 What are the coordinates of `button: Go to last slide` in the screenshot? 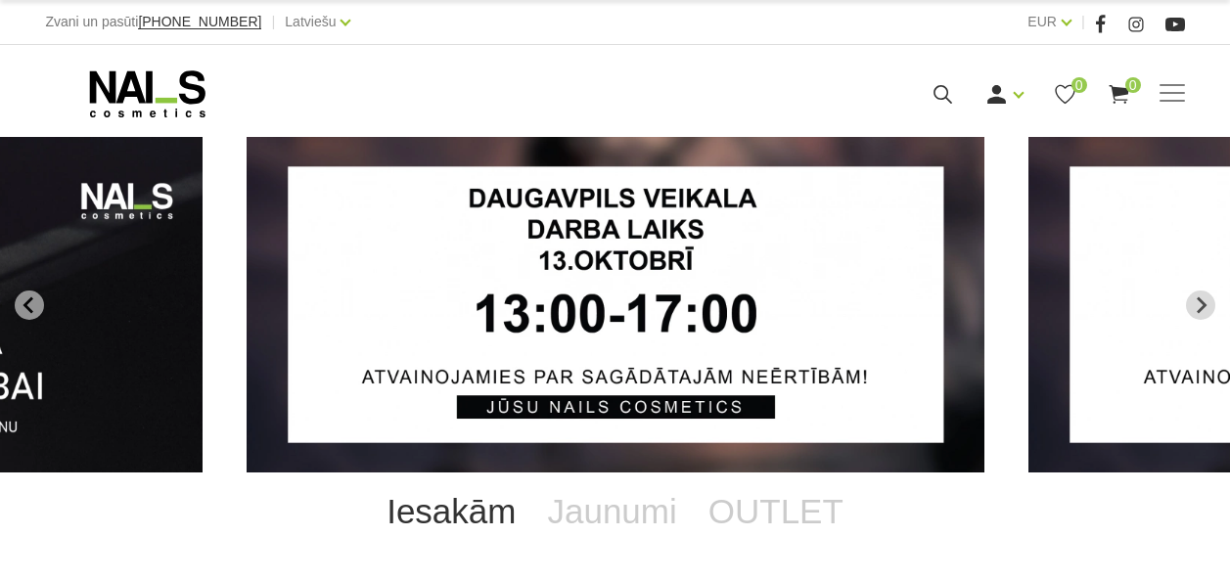 It's located at (29, 305).